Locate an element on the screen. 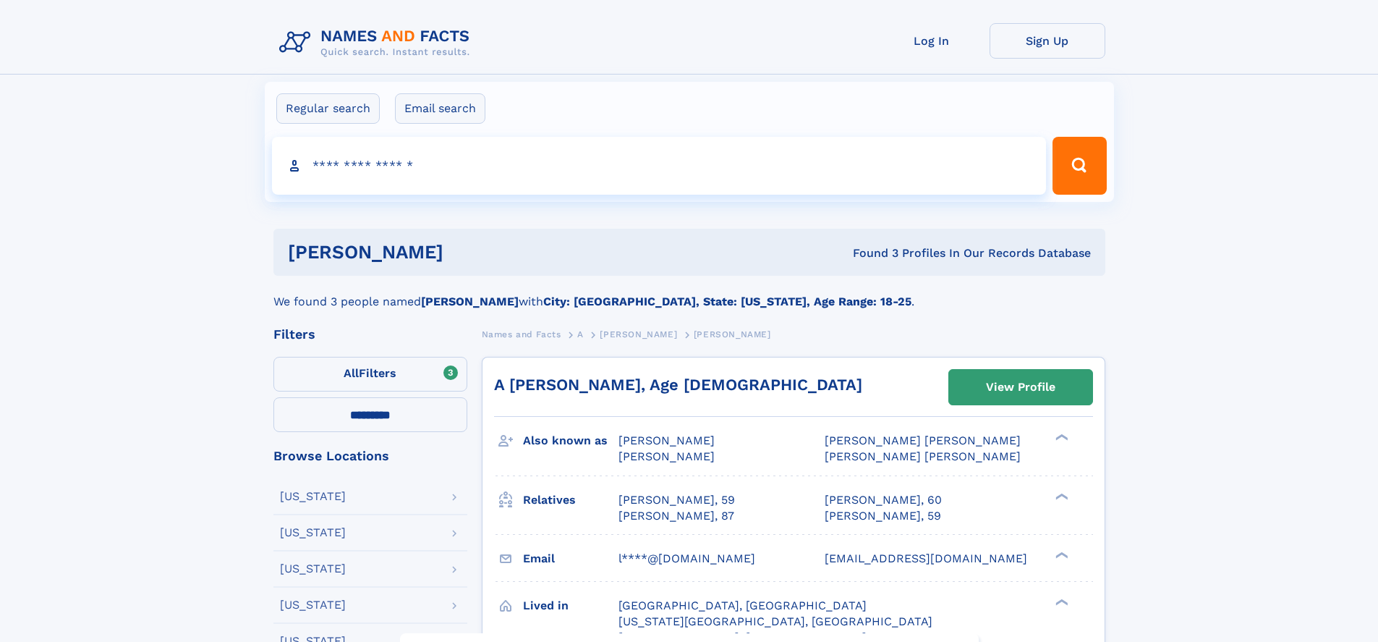 The height and width of the screenshot is (642, 1378). div: We found 3 people named with . is located at coordinates (689, 293).